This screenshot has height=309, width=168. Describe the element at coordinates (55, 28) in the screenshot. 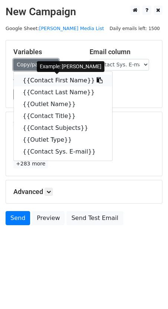

I see `small: Google Sheet:` at that location.